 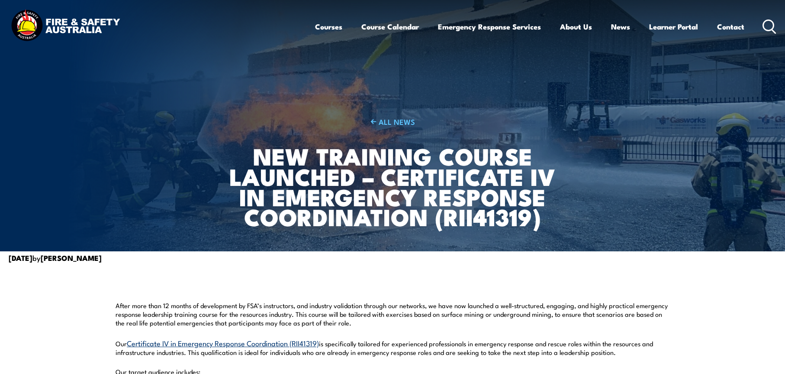 What do you see at coordinates (621, 26) in the screenshot?
I see `a: News` at bounding box center [621, 26].